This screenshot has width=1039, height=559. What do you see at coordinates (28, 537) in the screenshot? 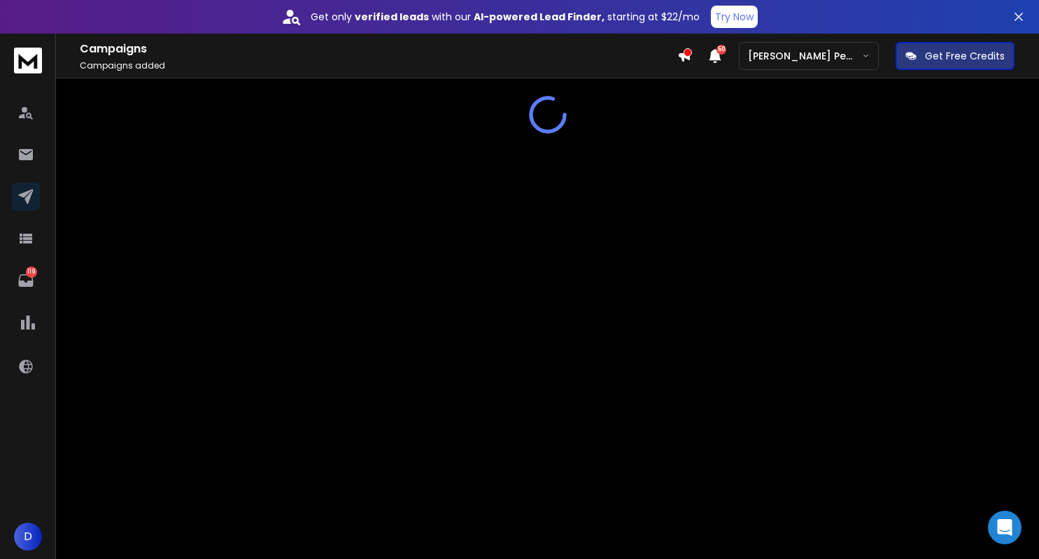
I see `span: D` at bounding box center [28, 537].